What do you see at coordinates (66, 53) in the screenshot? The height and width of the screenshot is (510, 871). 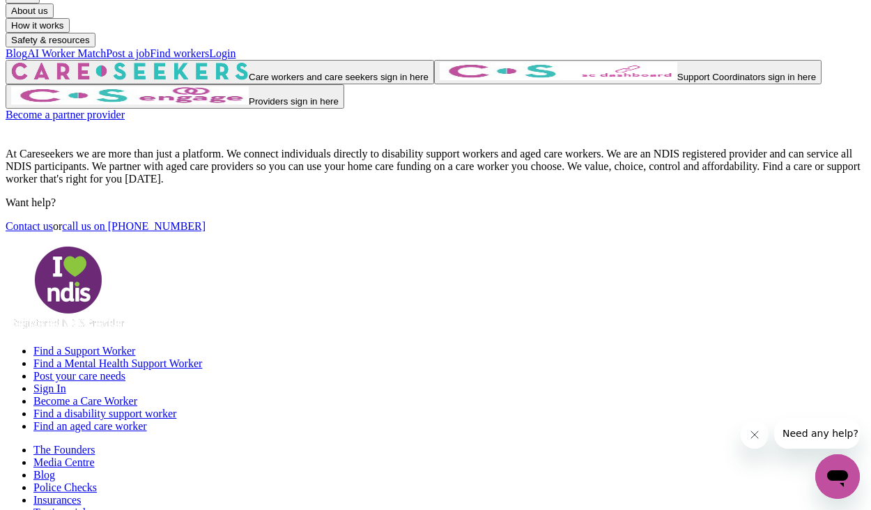 I see `a: AI Worker Match` at bounding box center [66, 53].